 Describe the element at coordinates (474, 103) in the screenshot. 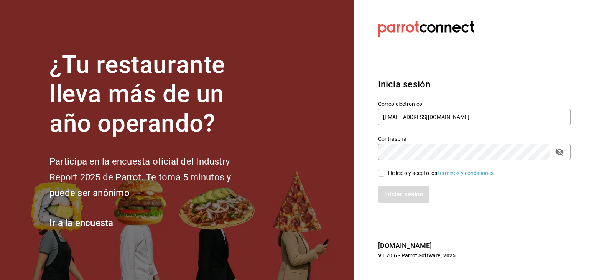

I see `label: Correo electrónico` at that location.